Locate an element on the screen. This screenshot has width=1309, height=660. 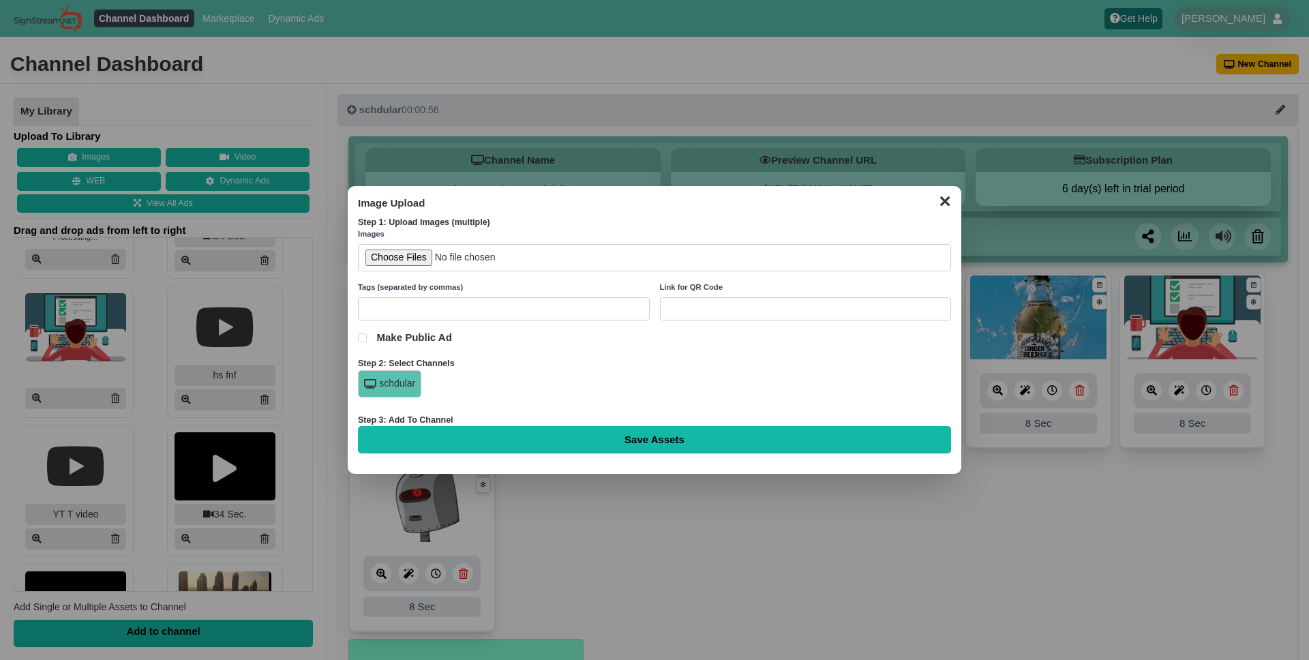
input: Save Assets is located at coordinates (655, 440).